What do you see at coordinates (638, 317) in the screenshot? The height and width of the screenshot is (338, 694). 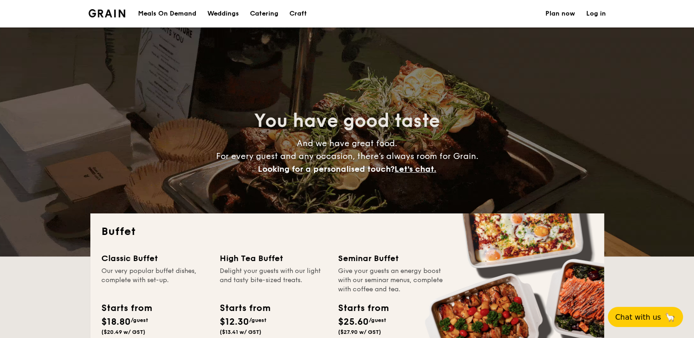 I see `span: Chat with us` at bounding box center [638, 317].